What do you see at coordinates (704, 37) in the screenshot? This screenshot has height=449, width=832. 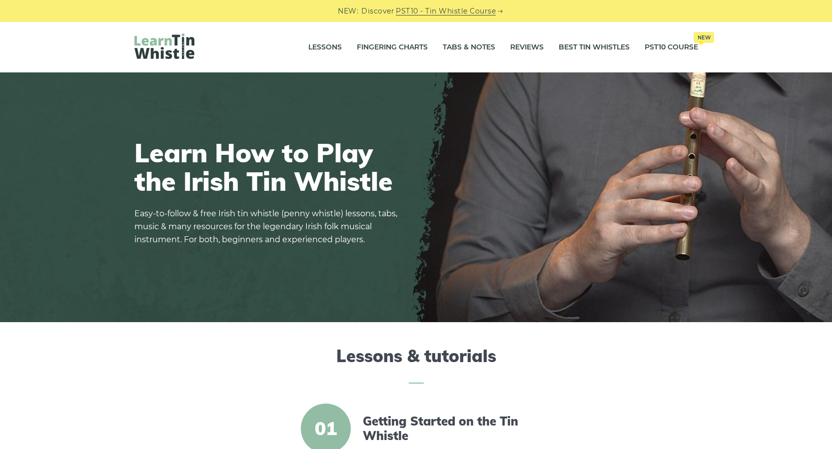 I see `span: New` at bounding box center [704, 37].